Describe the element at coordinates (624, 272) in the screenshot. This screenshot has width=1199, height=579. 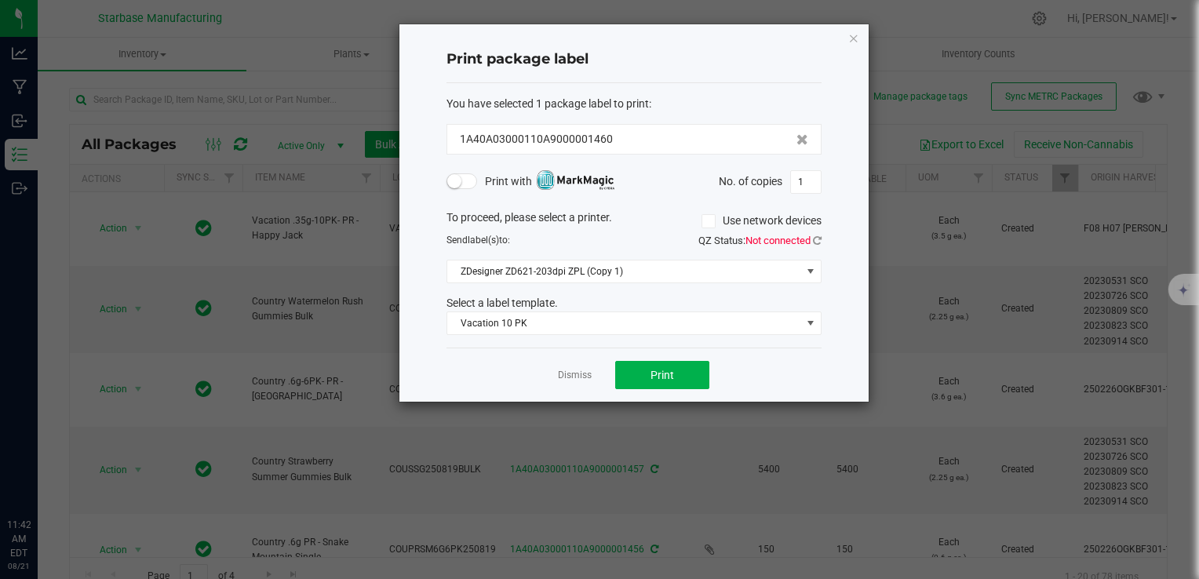
I see `span: ZDesigner ZD621-203dpi ZPL (Copy 1)` at that location.